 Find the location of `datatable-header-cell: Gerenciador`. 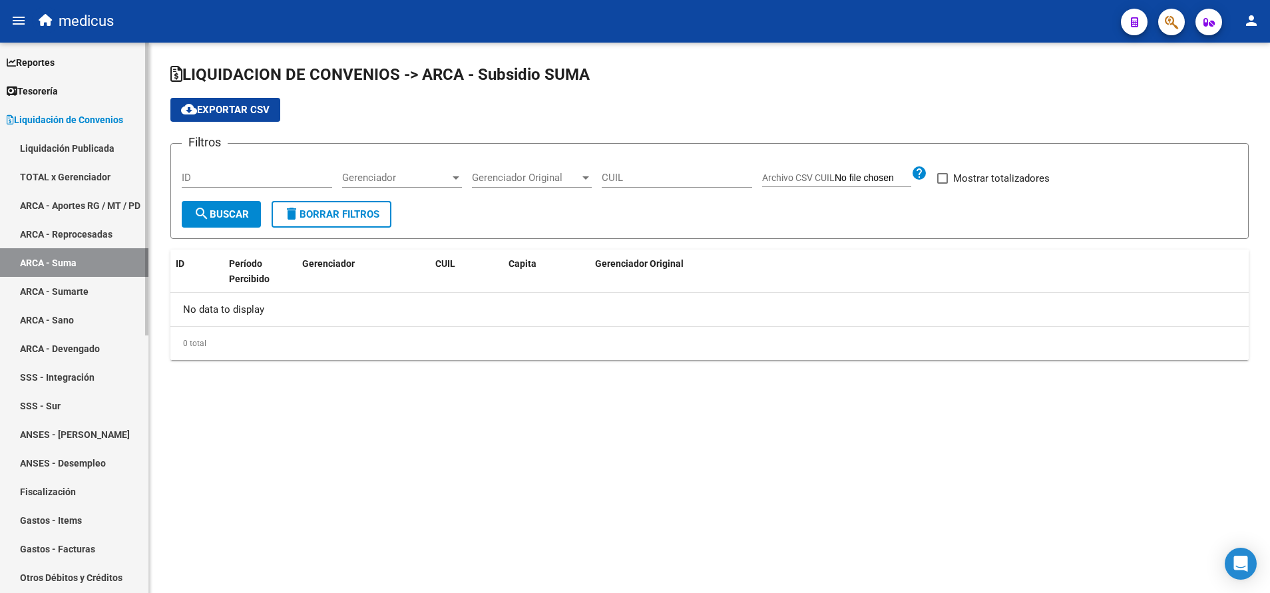

datatable-header-cell: Gerenciador is located at coordinates (363, 272).